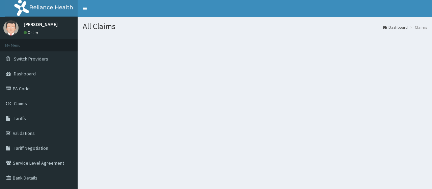  What do you see at coordinates (31, 148) in the screenshot?
I see `span: Tariff Negotiation` at bounding box center [31, 148].